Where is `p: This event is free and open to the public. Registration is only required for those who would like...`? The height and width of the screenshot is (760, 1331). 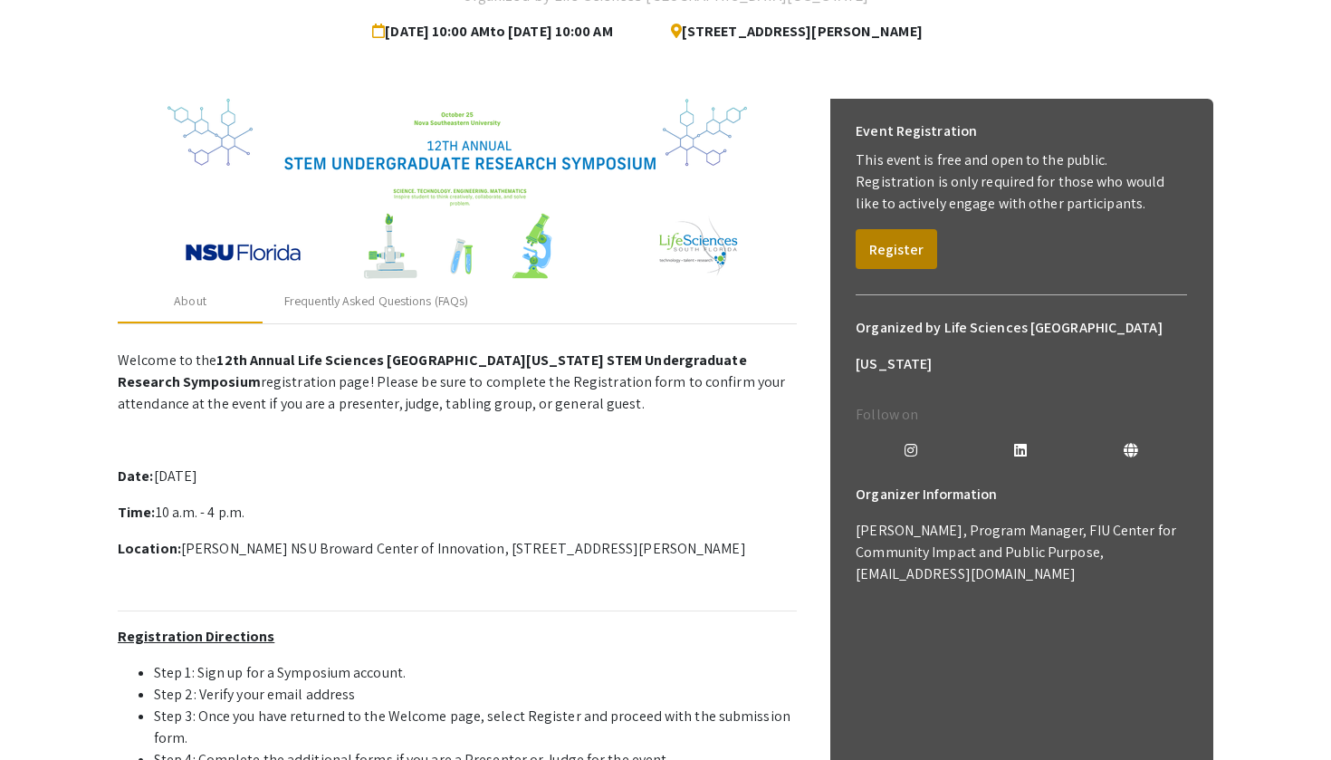 p: This event is free and open to the public. Registration is only required for those who would like... is located at coordinates (1022, 182).